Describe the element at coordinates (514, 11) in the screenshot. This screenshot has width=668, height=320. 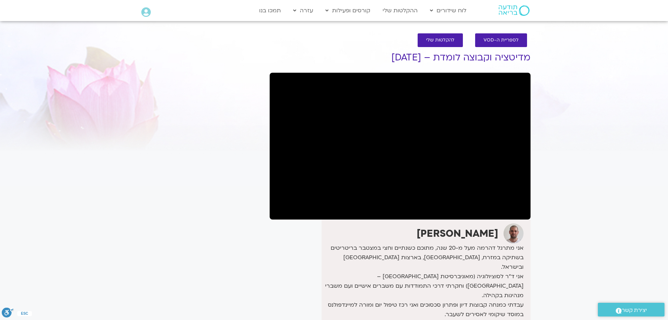
I see `img: תודעה בריאה` at that location.